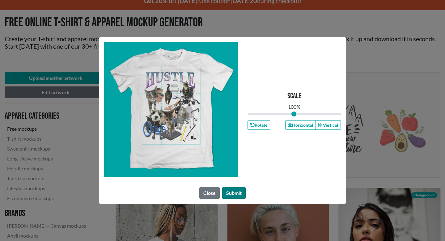  Describe the element at coordinates (329, 125) in the screenshot. I see `button: Vertical` at that location.